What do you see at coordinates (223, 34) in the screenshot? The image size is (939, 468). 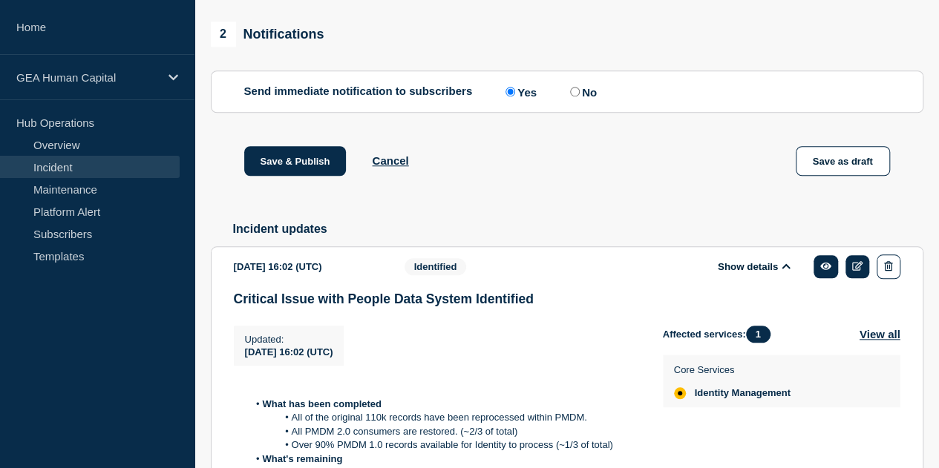 I see `span: 2` at bounding box center [223, 34].